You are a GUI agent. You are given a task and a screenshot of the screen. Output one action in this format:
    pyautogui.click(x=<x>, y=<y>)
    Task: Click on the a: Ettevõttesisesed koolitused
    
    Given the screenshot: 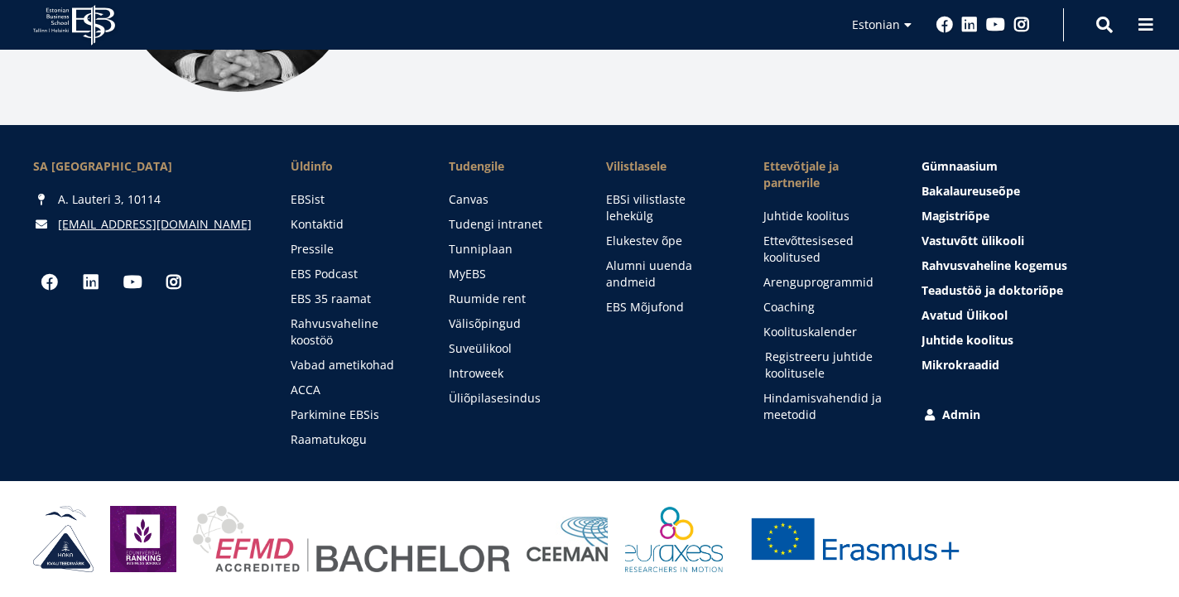 What is the action you would take?
    pyautogui.click(x=825, y=249)
    